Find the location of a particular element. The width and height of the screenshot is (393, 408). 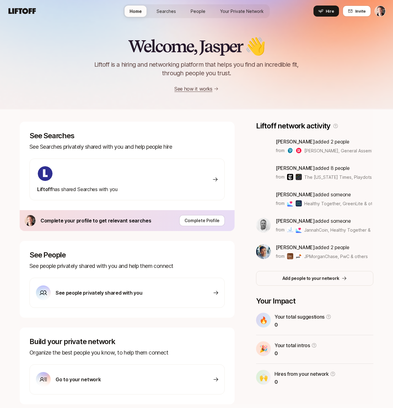

p: added 8 people is located at coordinates (324, 168).